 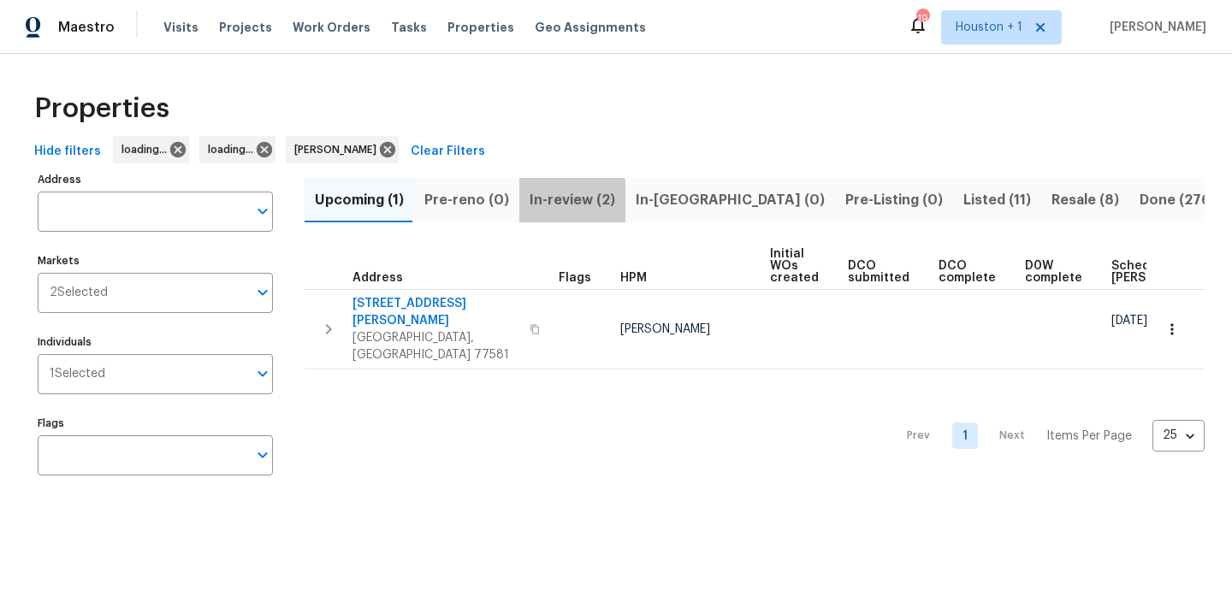 I want to click on span: Tasks, so click(x=409, y=27).